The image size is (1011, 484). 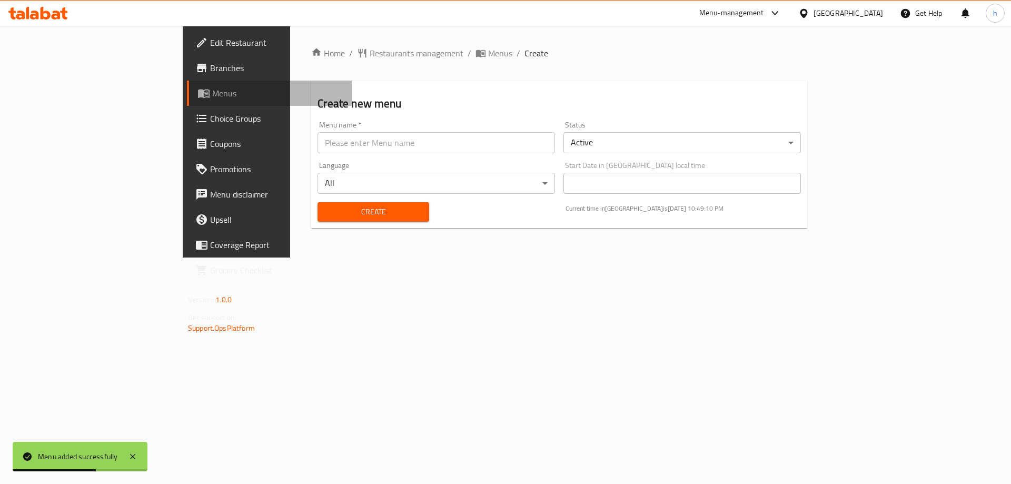 What do you see at coordinates (269, 220) in the screenshot?
I see `a: Upsell` at bounding box center [269, 220].